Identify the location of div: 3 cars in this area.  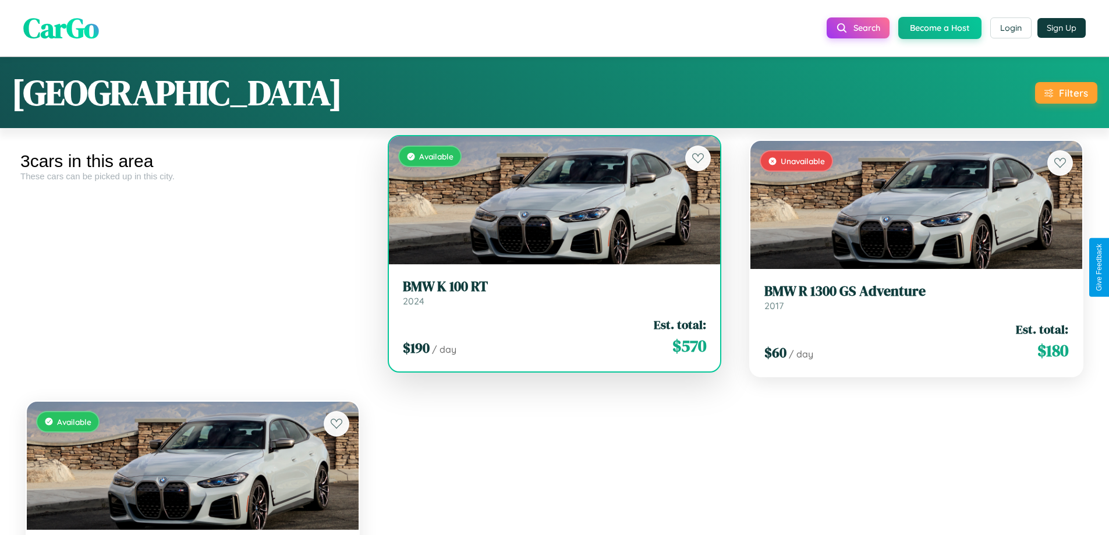
(193, 161).